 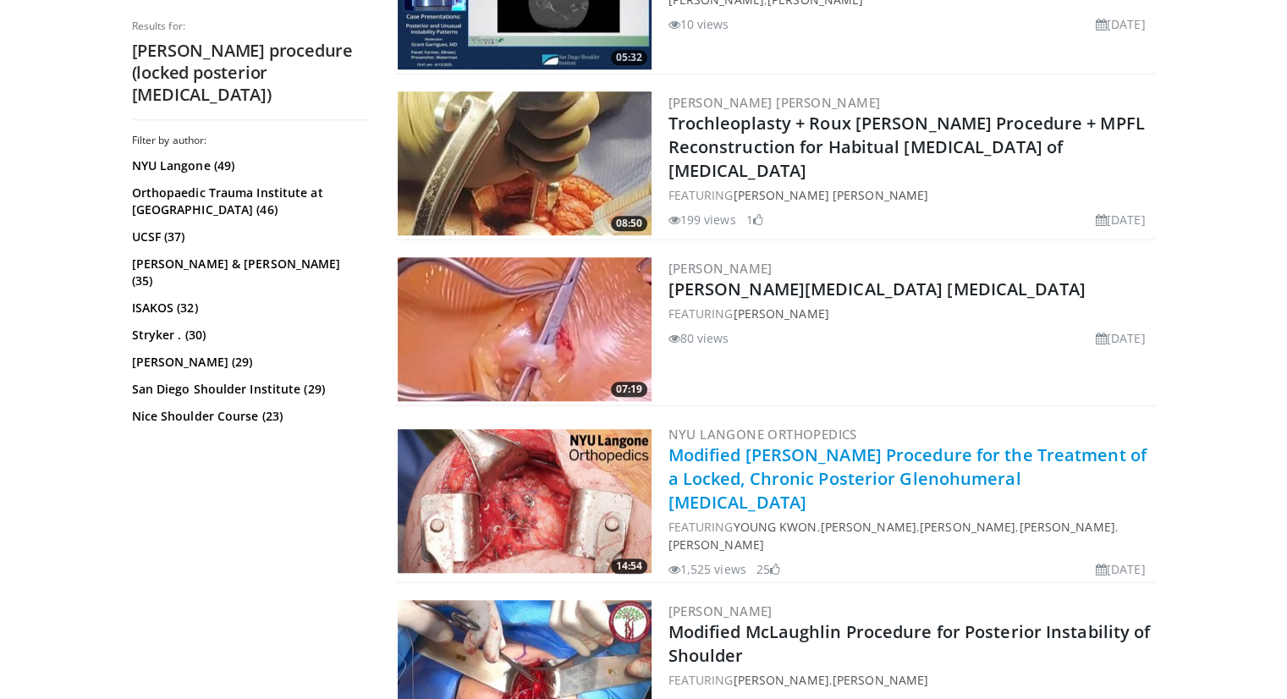 I want to click on p: Results for:, so click(x=251, y=26).